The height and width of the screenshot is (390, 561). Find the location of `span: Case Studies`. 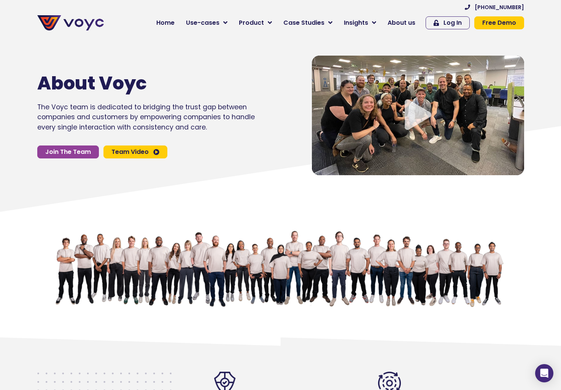

span: Case Studies is located at coordinates (304, 23).